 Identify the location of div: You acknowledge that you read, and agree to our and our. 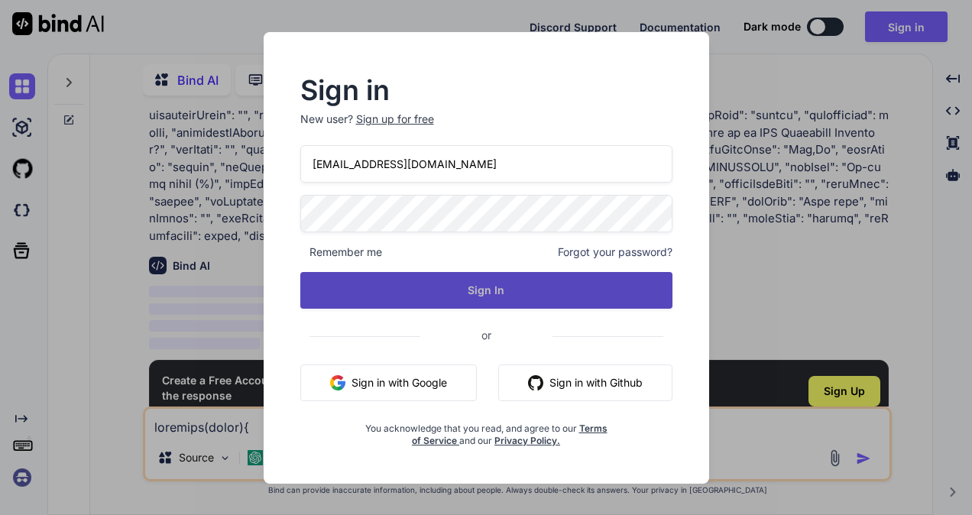
(486, 430).